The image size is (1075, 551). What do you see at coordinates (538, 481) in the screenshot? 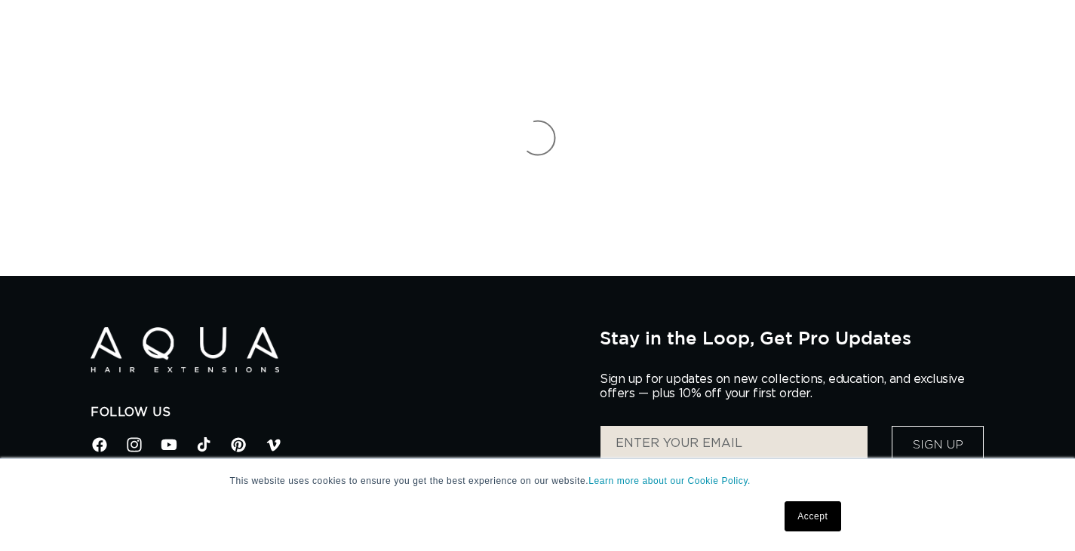
I see `p: This website uses cookies to ensure you get the best experience on our website.` at bounding box center [538, 481].